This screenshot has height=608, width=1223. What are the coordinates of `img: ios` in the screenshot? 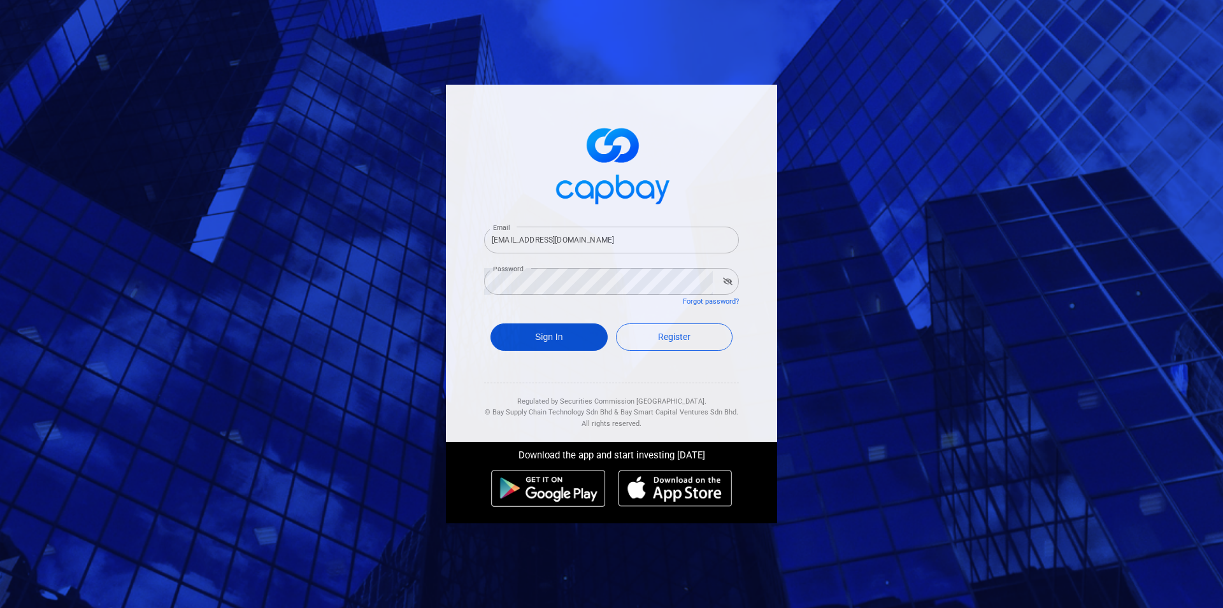 It's located at (675, 489).